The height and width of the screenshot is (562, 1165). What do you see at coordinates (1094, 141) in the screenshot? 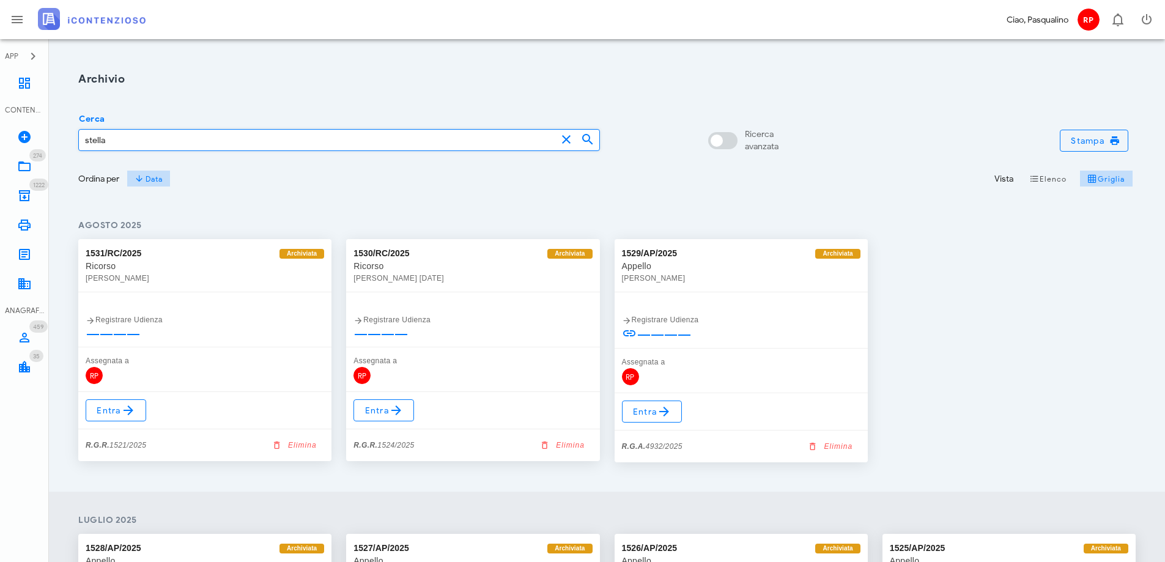
I see `button: Stampa` at bounding box center [1094, 141].